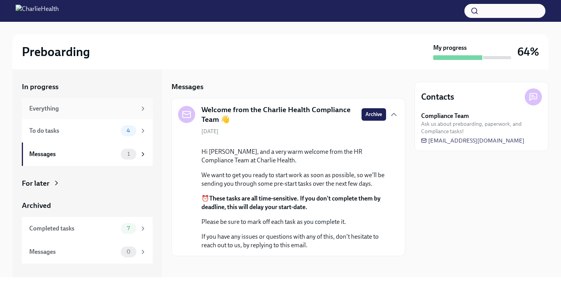  What do you see at coordinates (450, 48) in the screenshot?
I see `strong: My progress` at bounding box center [450, 48].